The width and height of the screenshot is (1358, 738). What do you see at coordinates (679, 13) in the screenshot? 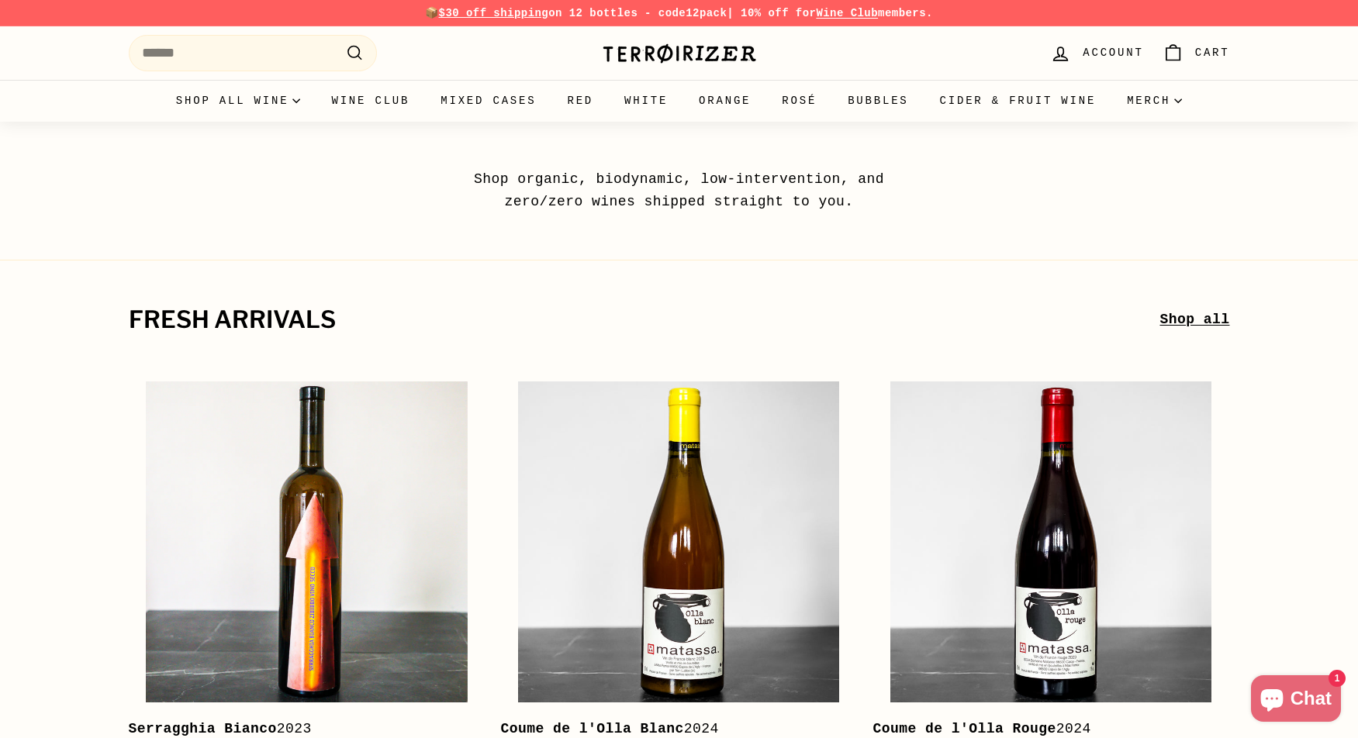
I see `p: 📦 on 12 bottles - code | 10% off for members.` at bounding box center [679, 13].